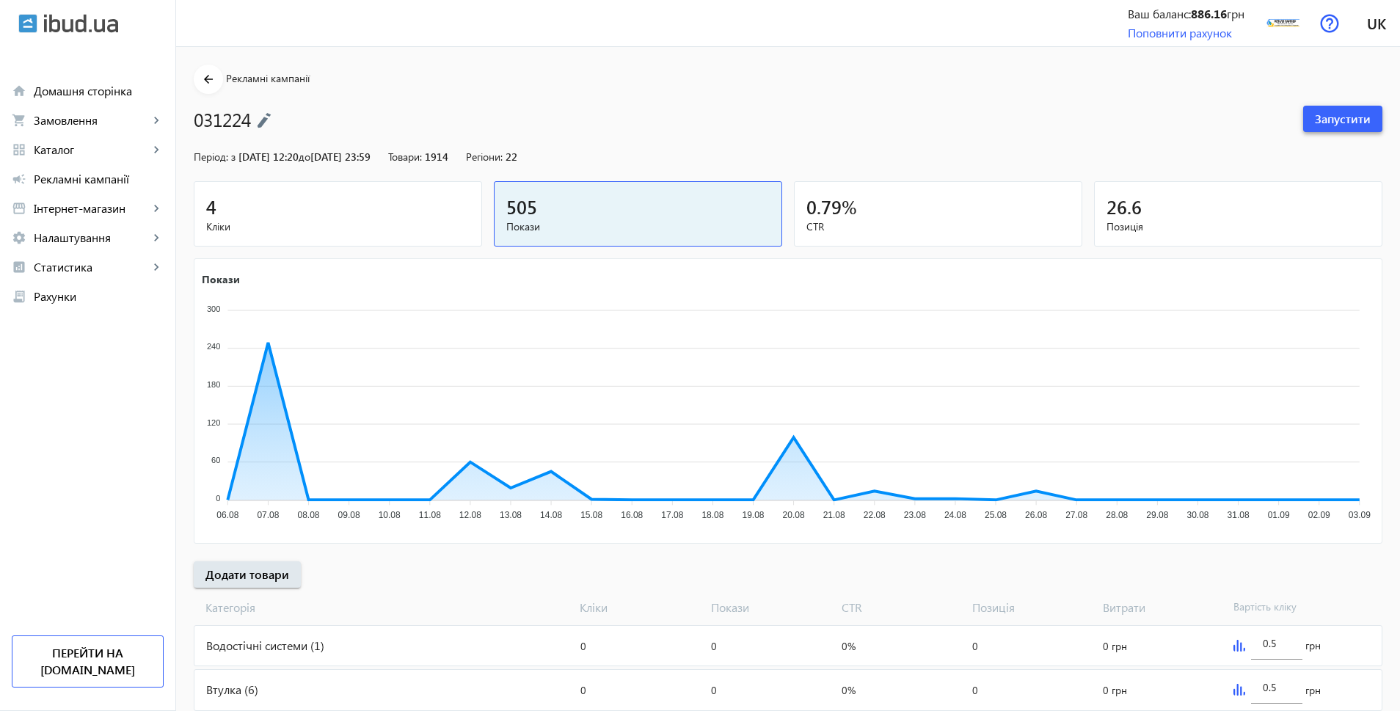  Describe the element at coordinates (915, 515) in the screenshot. I see `tspan: 23.08` at that location.